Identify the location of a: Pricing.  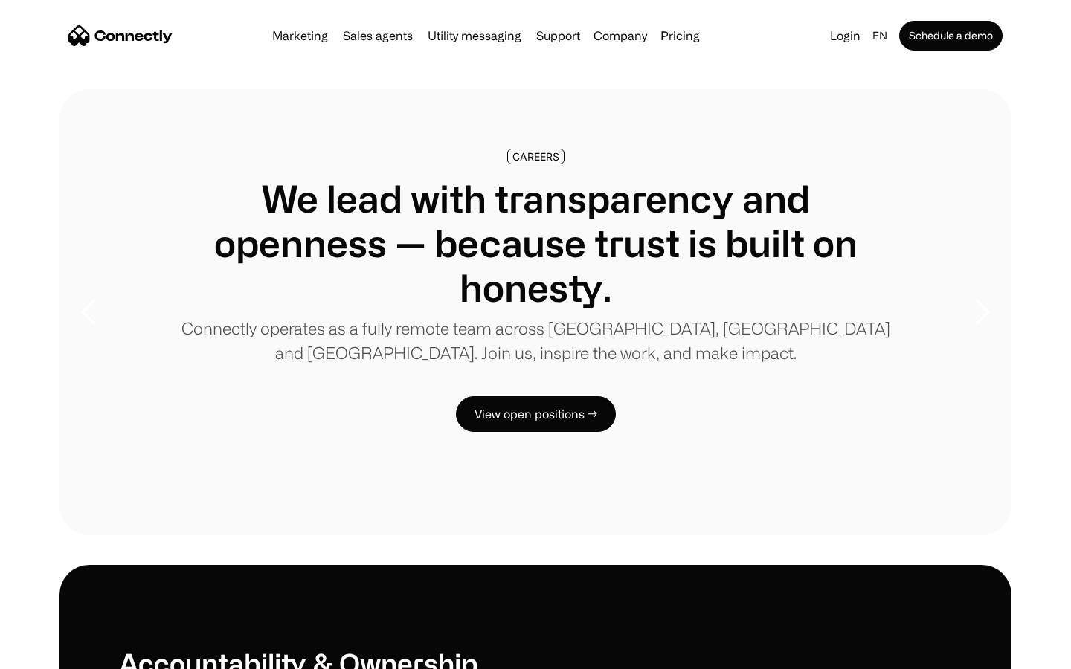
(680, 36).